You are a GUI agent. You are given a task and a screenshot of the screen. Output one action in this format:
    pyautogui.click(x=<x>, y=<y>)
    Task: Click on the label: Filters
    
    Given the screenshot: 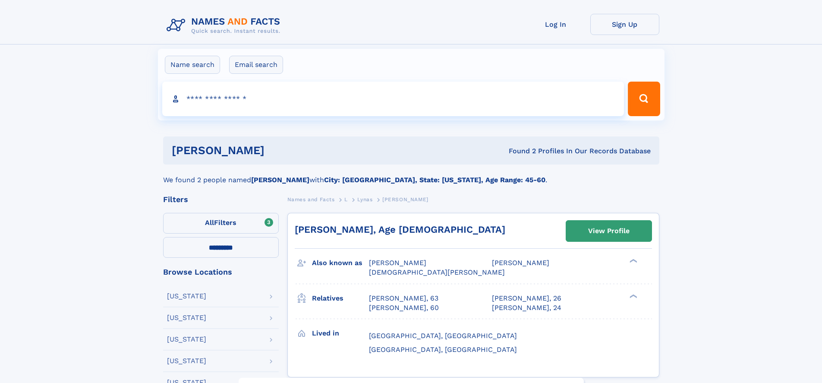 What is the action you would take?
    pyautogui.click(x=221, y=223)
    